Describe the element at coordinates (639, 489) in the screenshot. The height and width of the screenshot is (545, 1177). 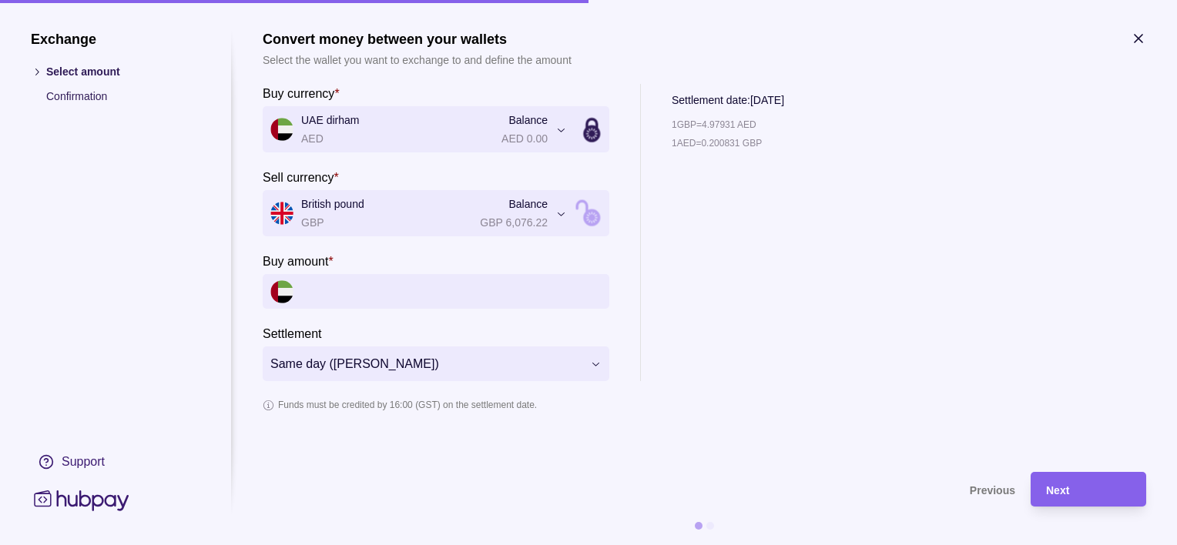
I see `button: Previous` at that location.